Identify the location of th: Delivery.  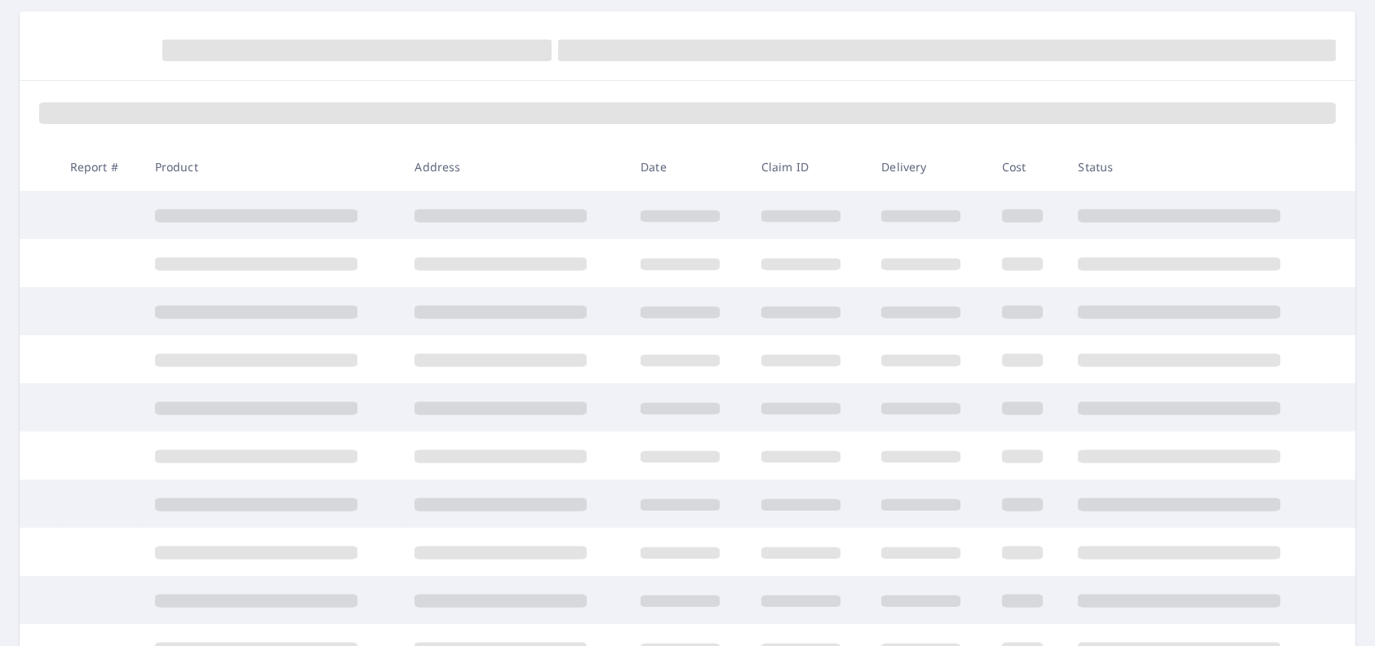
(929, 166).